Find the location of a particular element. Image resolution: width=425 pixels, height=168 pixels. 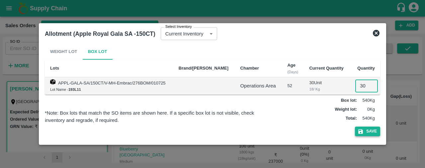

div: (Days) is located at coordinates (293, 72).